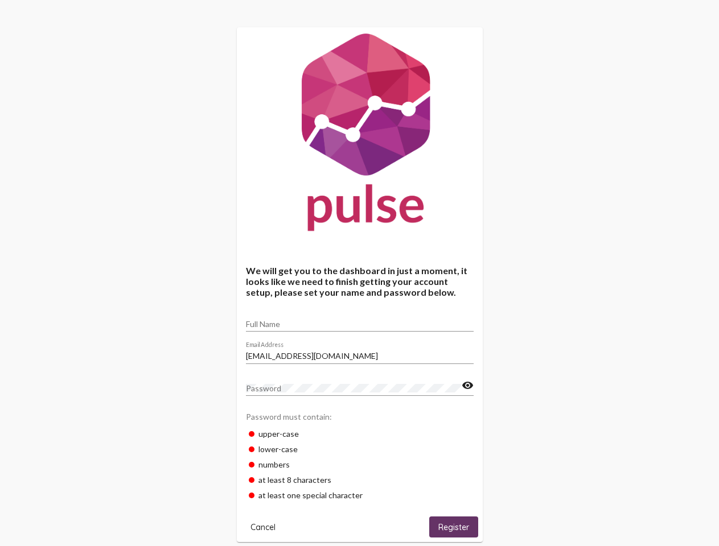  I want to click on mat-icon: visibility, so click(467, 386).